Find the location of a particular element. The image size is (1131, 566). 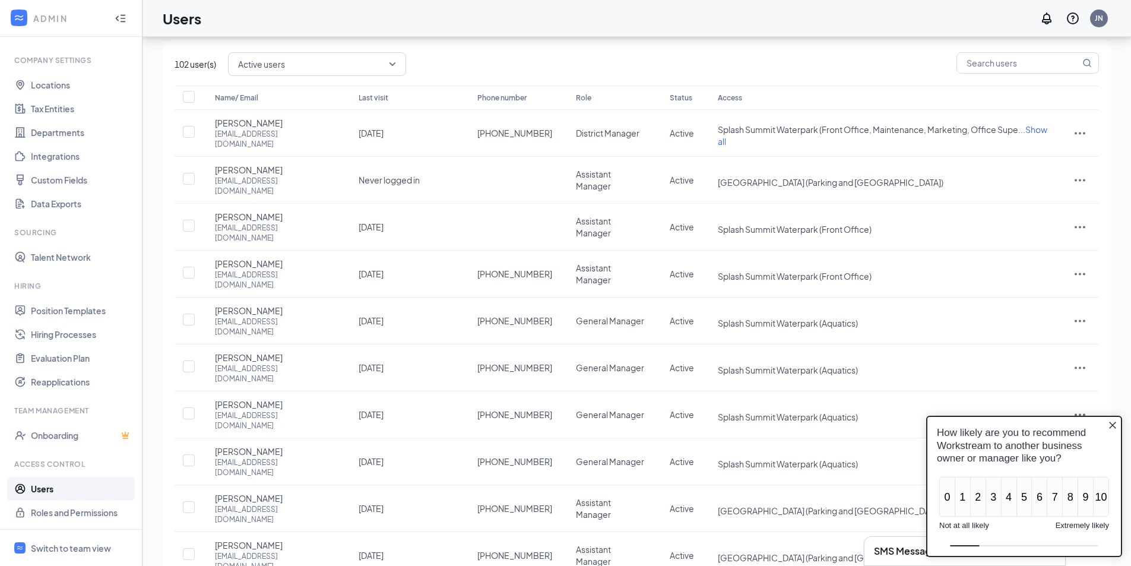

a: Locations is located at coordinates (81, 85).